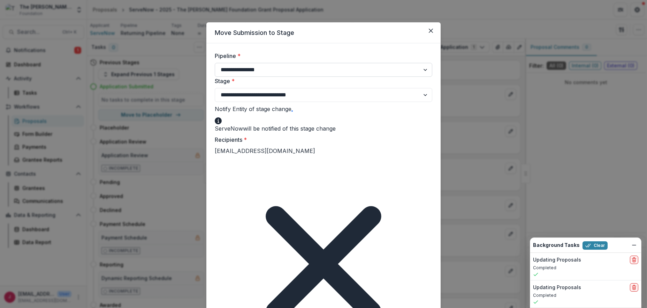 The width and height of the screenshot is (647, 308). What do you see at coordinates (253, 109) in the screenshot?
I see `label: Notify Entity of stage change` at bounding box center [253, 109].